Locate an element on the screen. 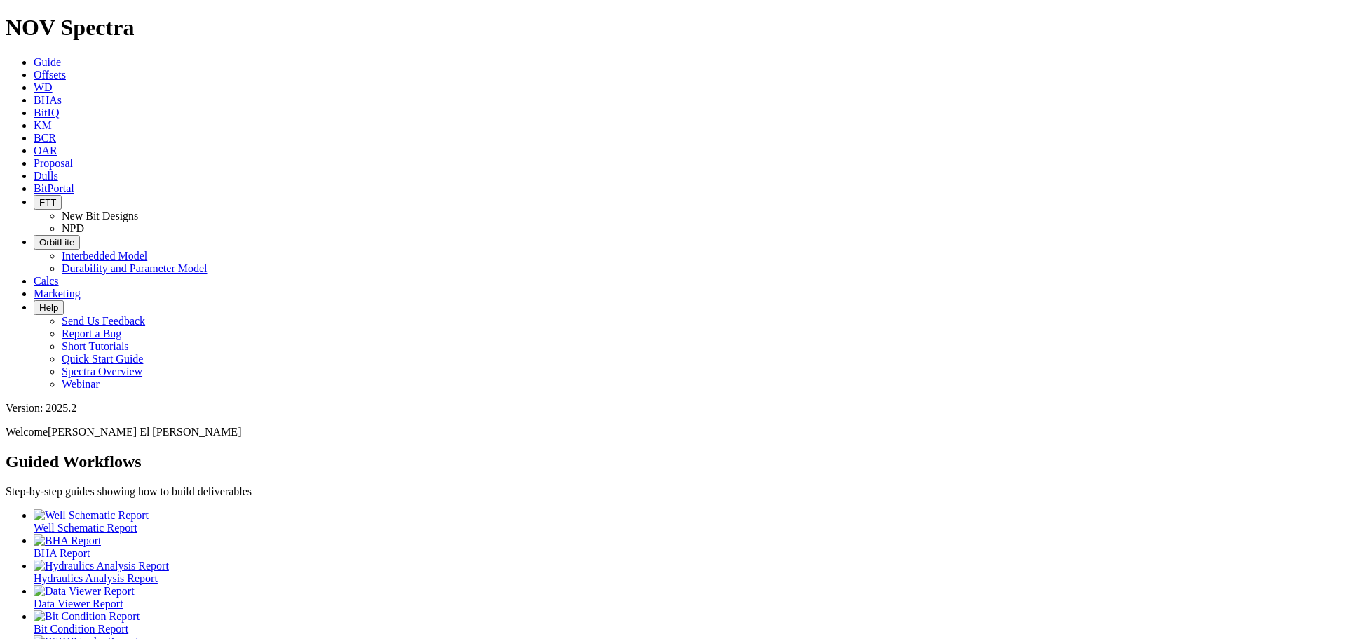 The width and height of the screenshot is (1346, 639). h2: Guided Workflows is located at coordinates (673, 461).